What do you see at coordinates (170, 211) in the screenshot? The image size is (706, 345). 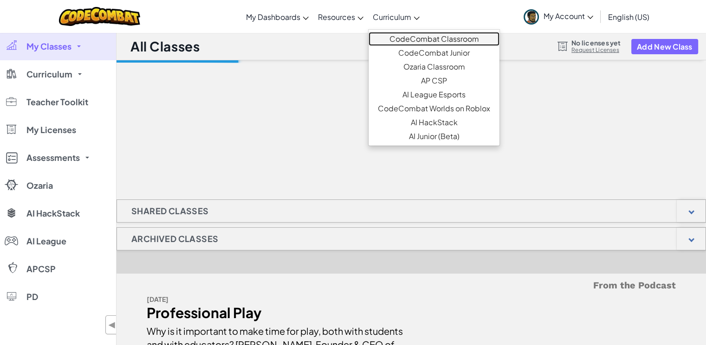 I see `h1: Shared Classes` at bounding box center [170, 211].